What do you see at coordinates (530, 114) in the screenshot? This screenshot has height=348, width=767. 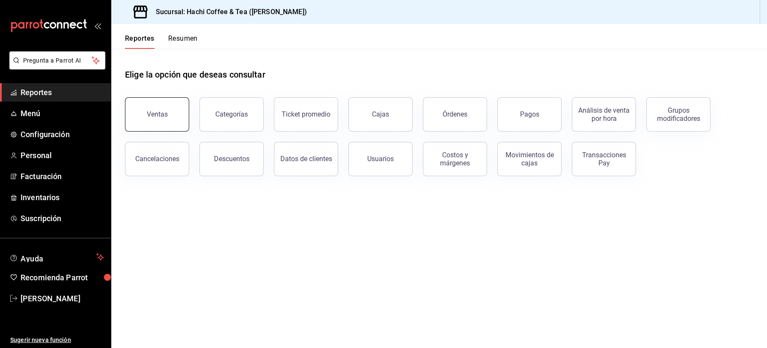 I see `button: Pagos` at bounding box center [530, 114].